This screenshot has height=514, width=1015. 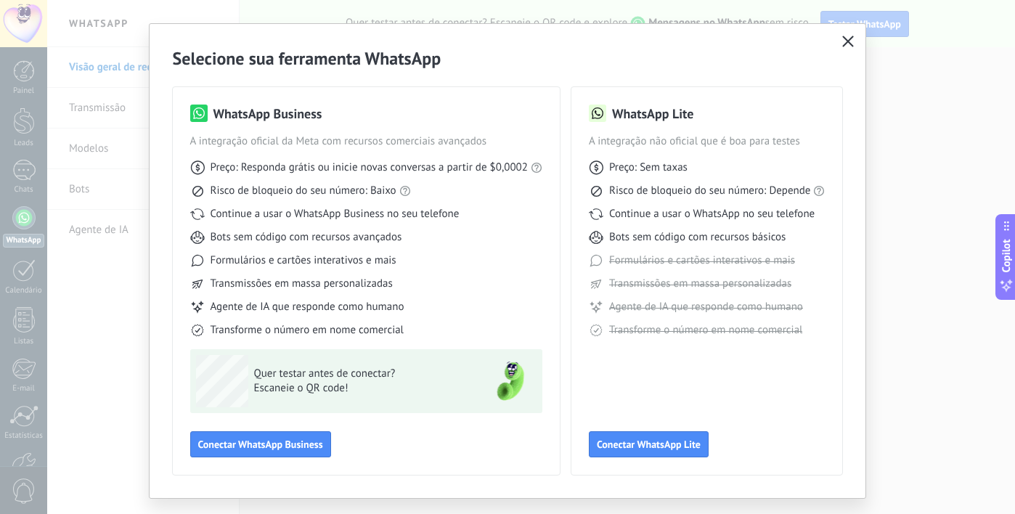 I want to click on span: Preço: Sem taxas, so click(x=649, y=168).